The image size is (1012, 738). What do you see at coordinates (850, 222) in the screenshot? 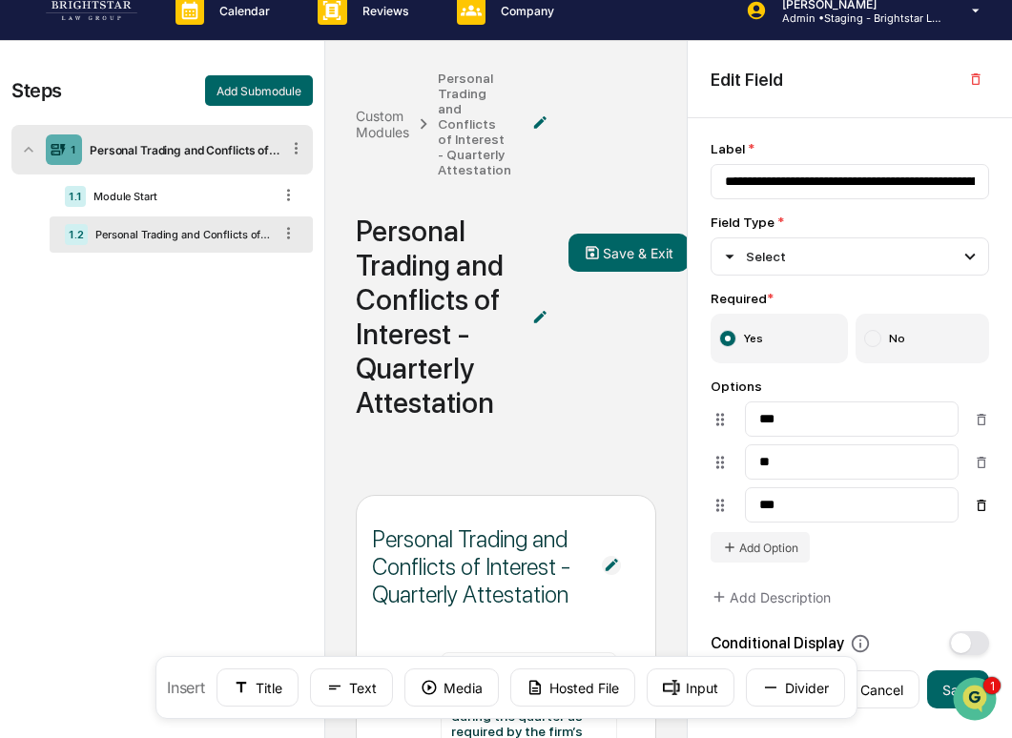
I see `div: Field Type` at bounding box center [850, 222].